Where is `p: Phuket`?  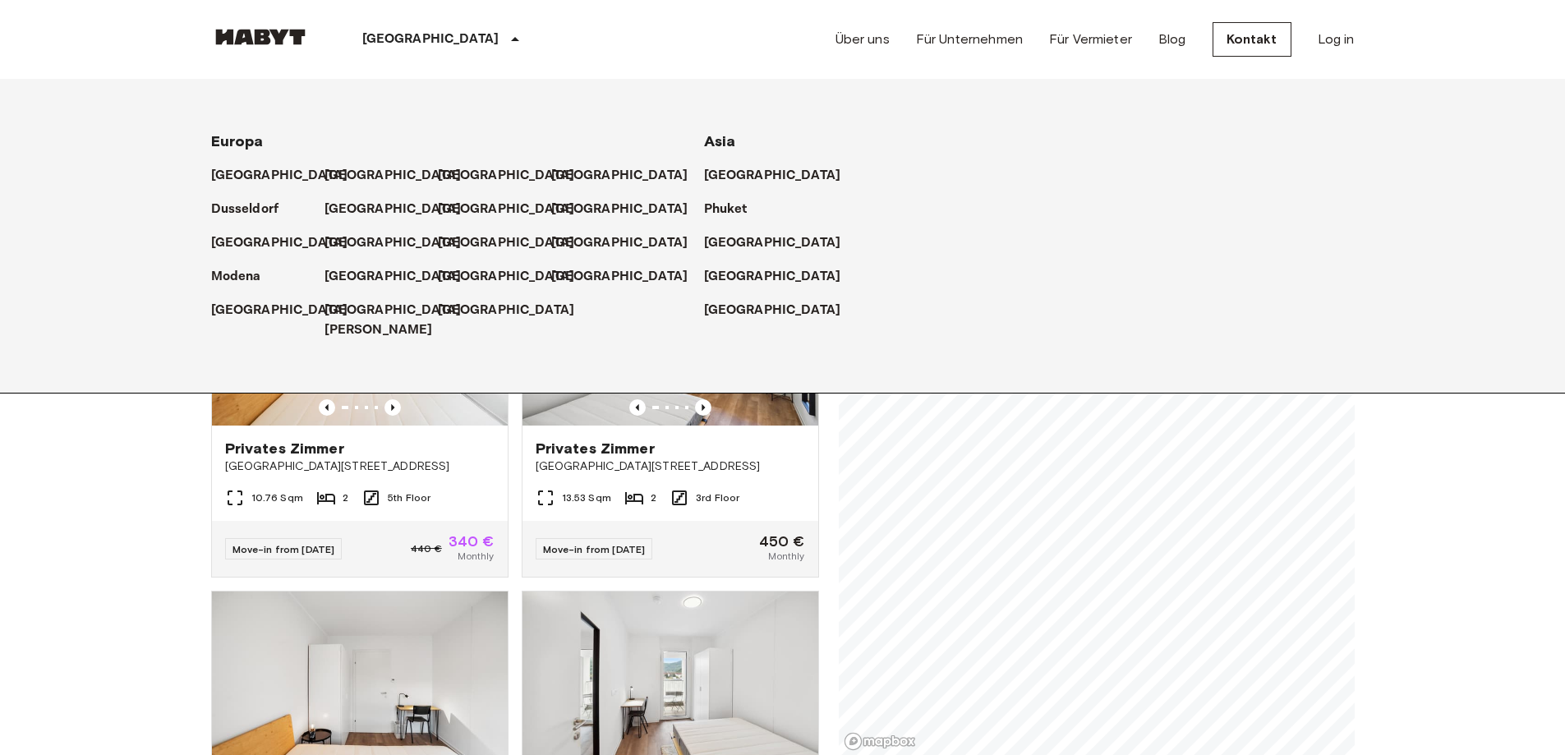 p: Phuket is located at coordinates (725, 210).